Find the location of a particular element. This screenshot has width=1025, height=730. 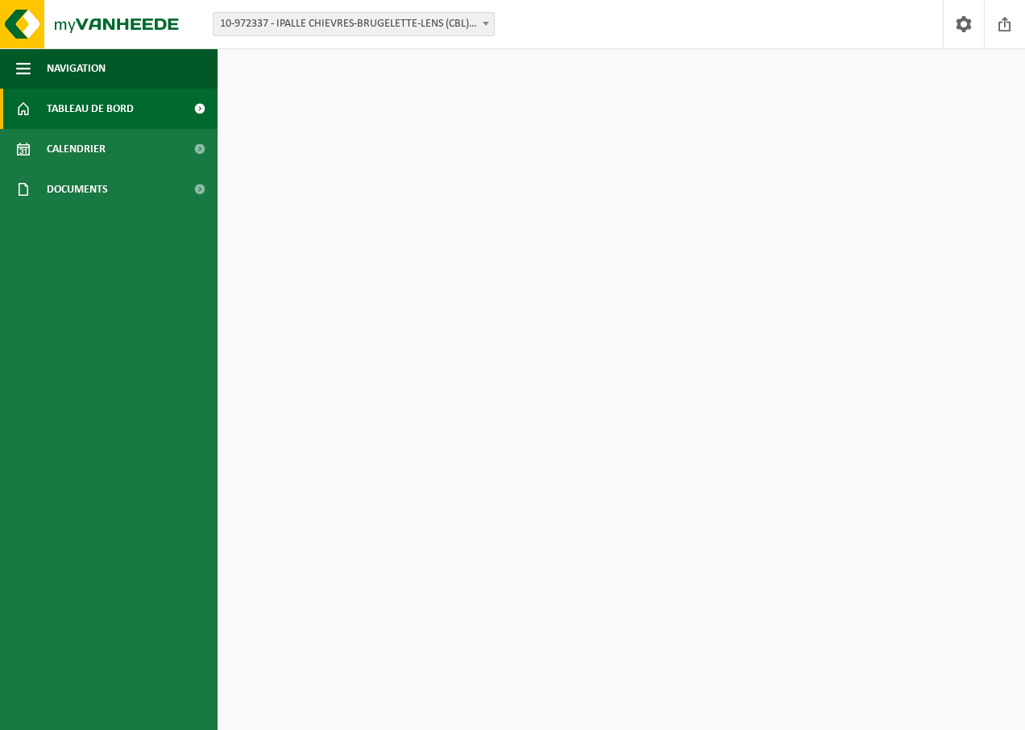

span: Tableau de bord is located at coordinates (90, 109).